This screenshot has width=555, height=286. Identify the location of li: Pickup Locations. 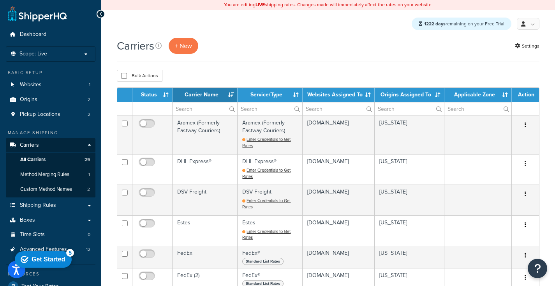
(51, 114).